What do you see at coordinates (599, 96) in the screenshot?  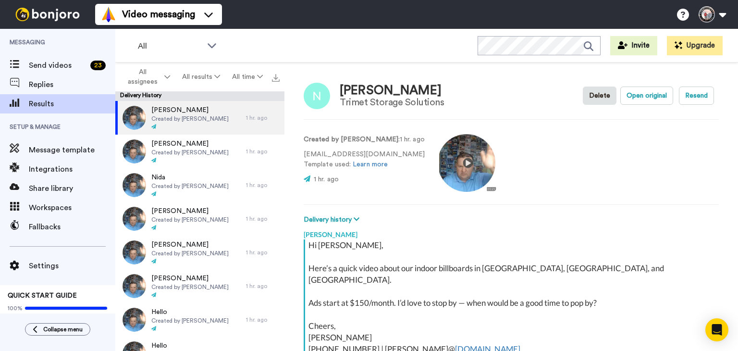 I see `button: Delete` at bounding box center [599, 96].